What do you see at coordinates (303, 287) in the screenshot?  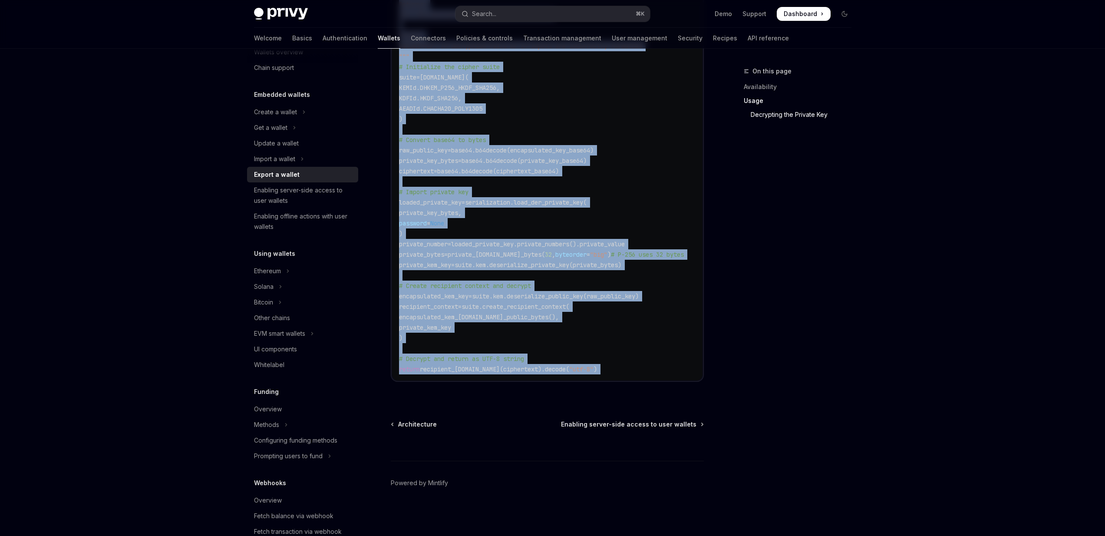 I see `button: Toggle Solana section` at bounding box center [303, 287].